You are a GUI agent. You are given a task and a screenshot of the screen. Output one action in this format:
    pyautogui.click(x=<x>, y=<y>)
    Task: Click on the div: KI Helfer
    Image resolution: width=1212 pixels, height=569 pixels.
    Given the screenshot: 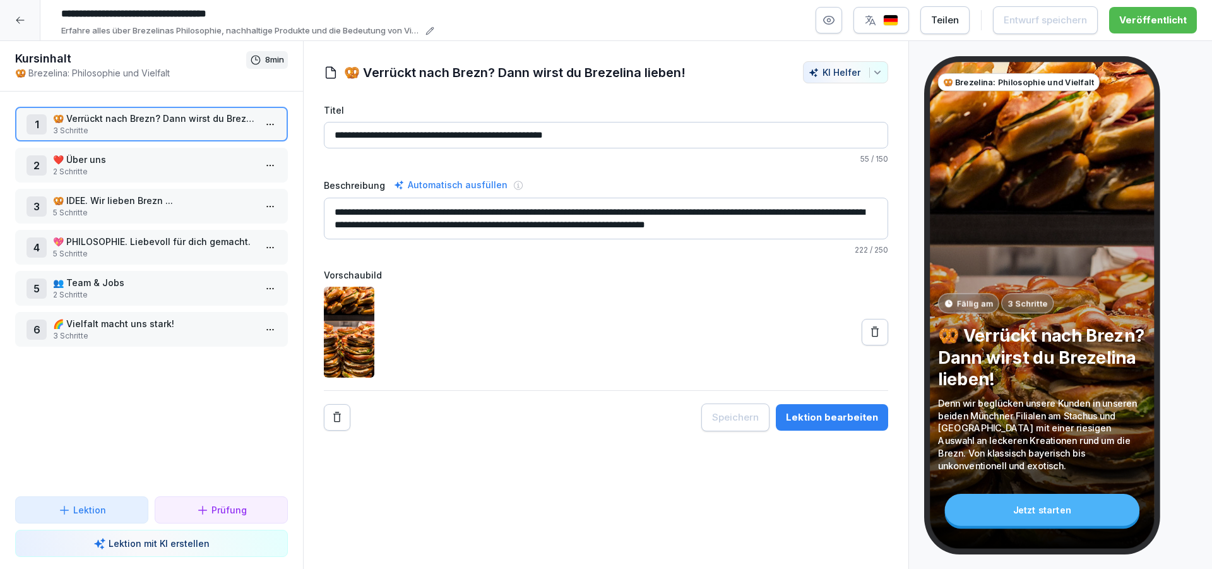 What is the action you would take?
    pyautogui.click(x=845, y=72)
    